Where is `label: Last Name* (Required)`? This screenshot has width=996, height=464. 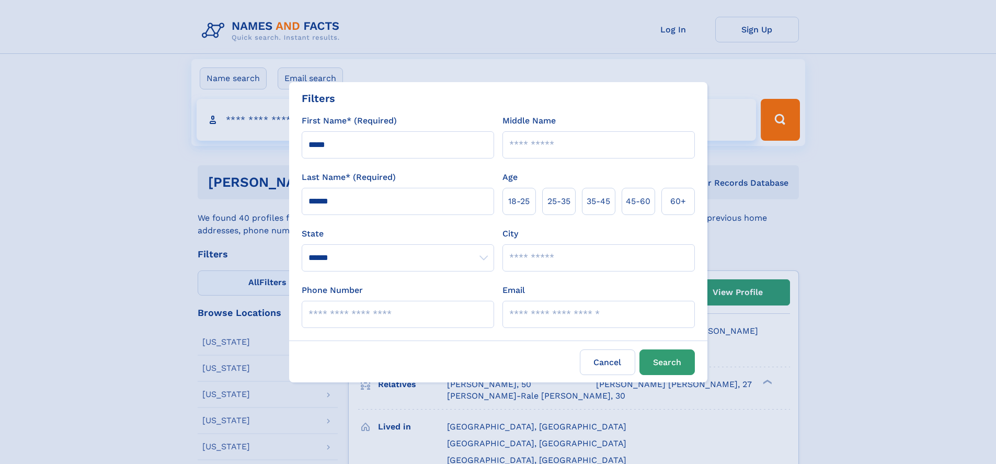
label: Last Name* (Required) is located at coordinates (349, 177).